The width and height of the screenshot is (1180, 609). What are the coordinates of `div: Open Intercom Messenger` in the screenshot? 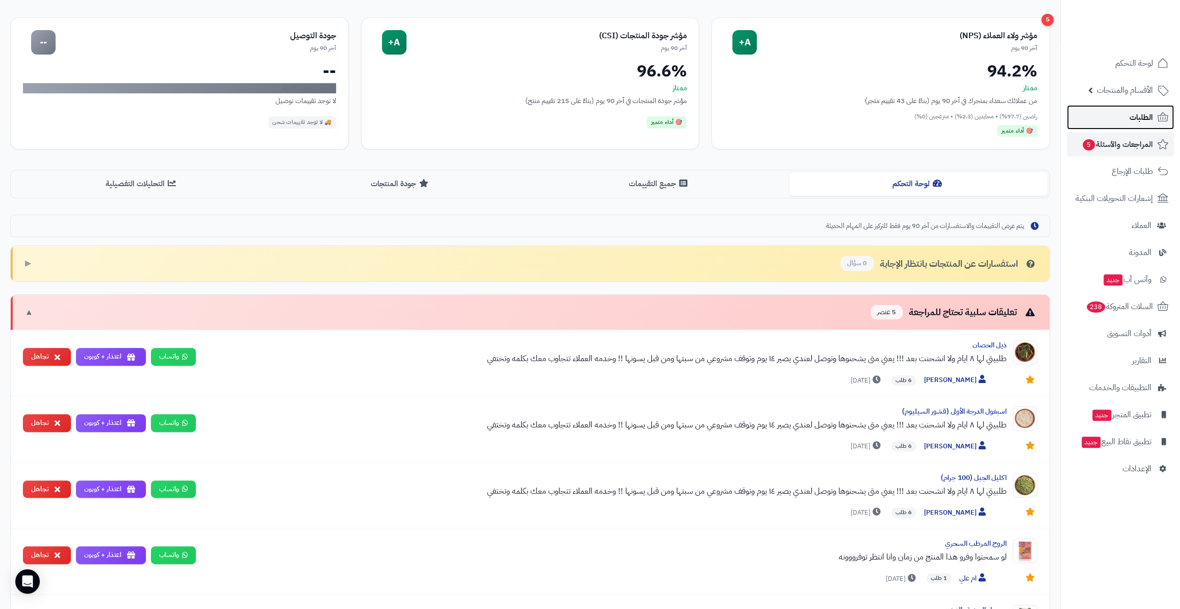 It's located at (28, 581).